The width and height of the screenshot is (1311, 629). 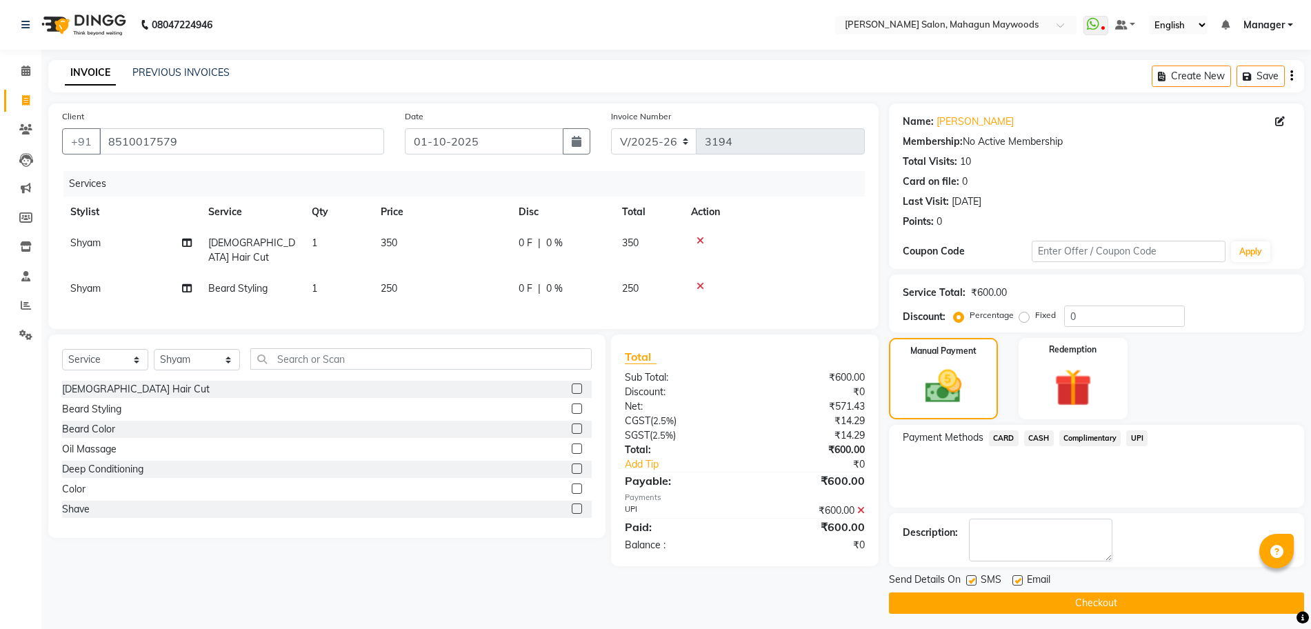 I want to click on div: Description:, so click(x=930, y=532).